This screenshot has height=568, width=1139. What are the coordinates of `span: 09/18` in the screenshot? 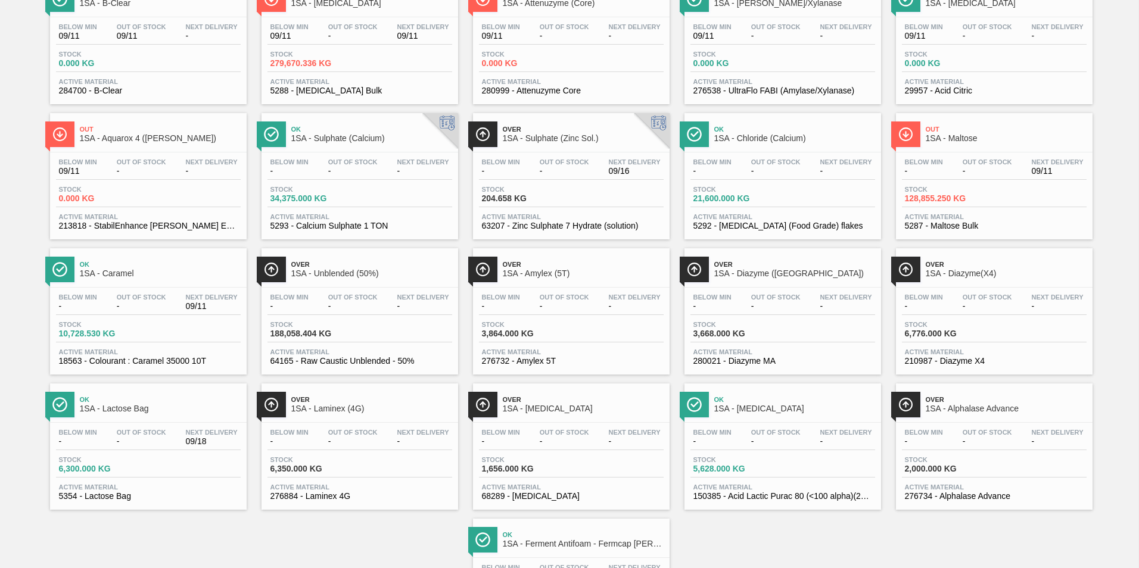 It's located at (211, 441).